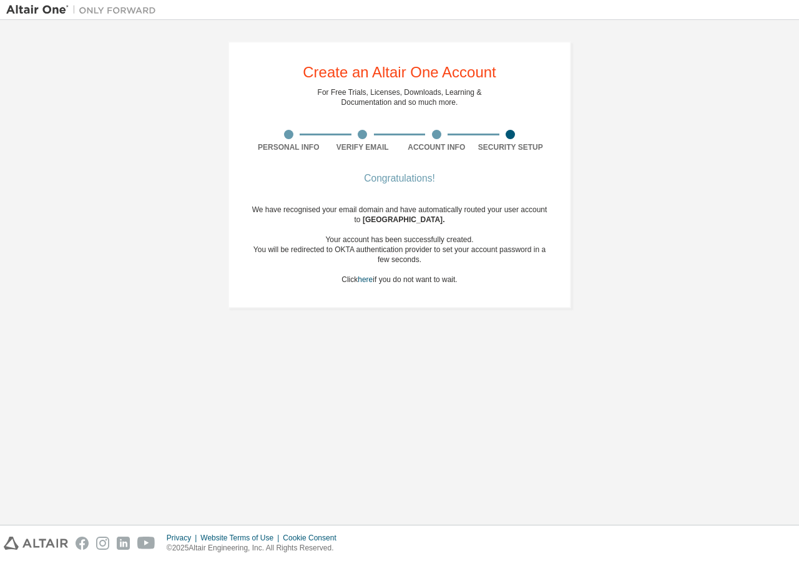 This screenshot has width=799, height=561. I want to click on div: Account Info, so click(437, 147).